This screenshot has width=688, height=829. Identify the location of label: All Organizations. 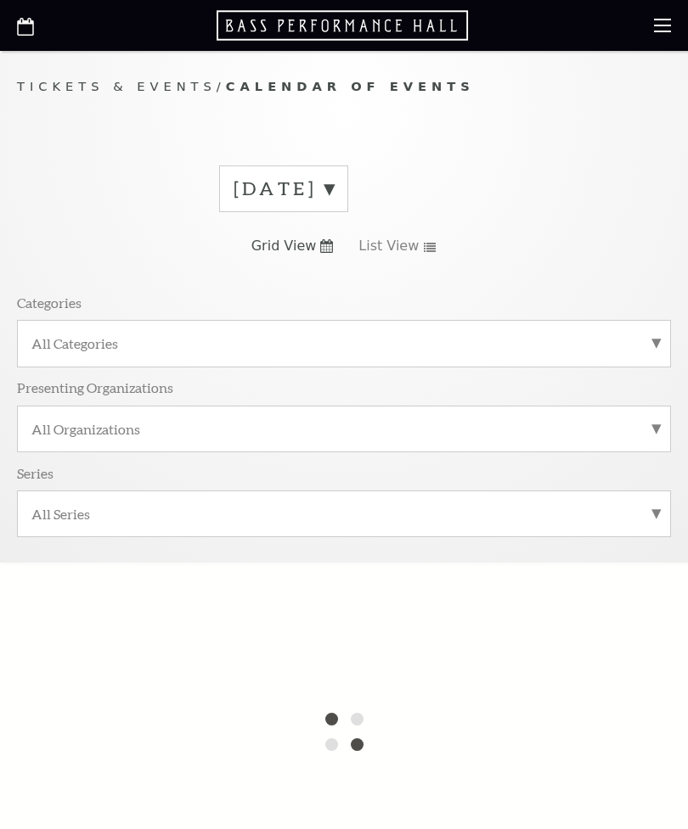
(344, 429).